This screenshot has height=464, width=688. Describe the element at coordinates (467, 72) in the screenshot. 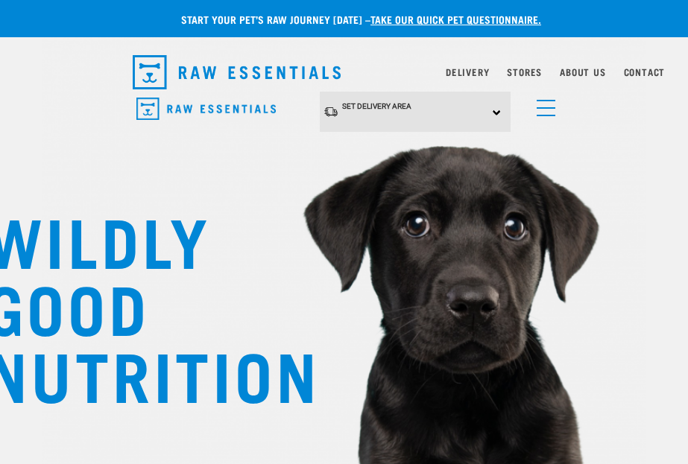

I see `a: Delivery` at that location.